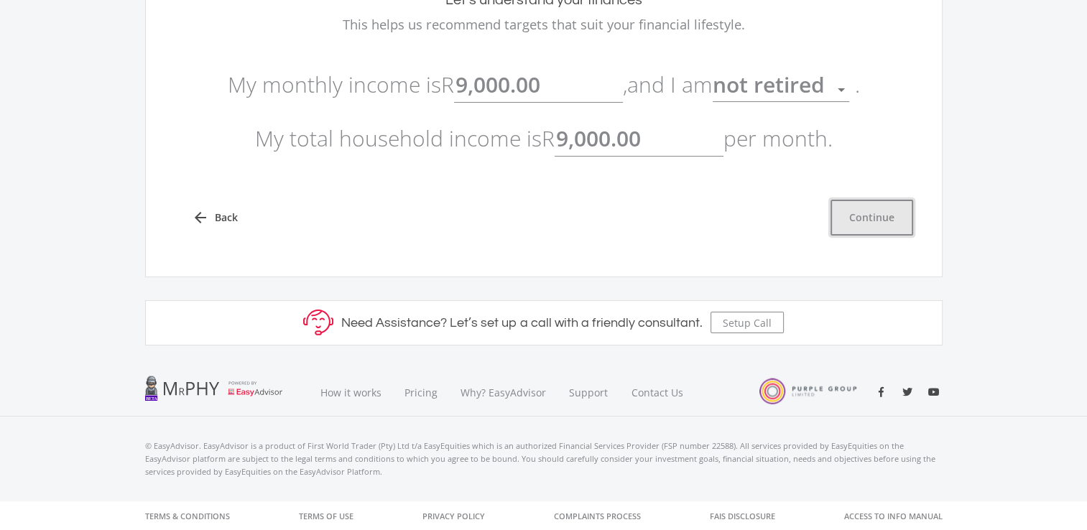 This screenshot has height=530, width=1087. Describe the element at coordinates (747, 322) in the screenshot. I see `button: Setup Call` at that location.